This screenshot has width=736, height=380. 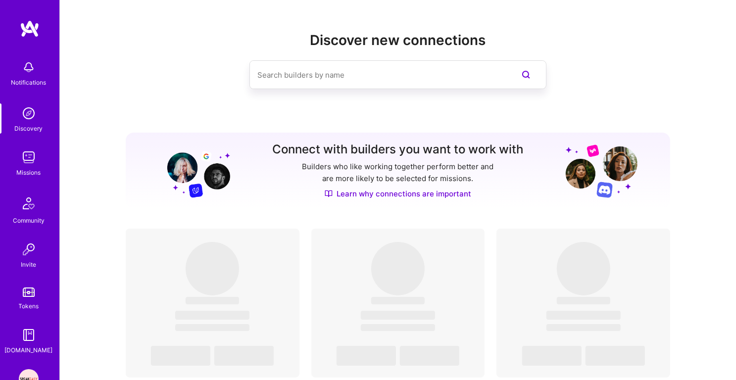 What do you see at coordinates (398, 40) in the screenshot?
I see `h2: Discover new connections` at bounding box center [398, 40].